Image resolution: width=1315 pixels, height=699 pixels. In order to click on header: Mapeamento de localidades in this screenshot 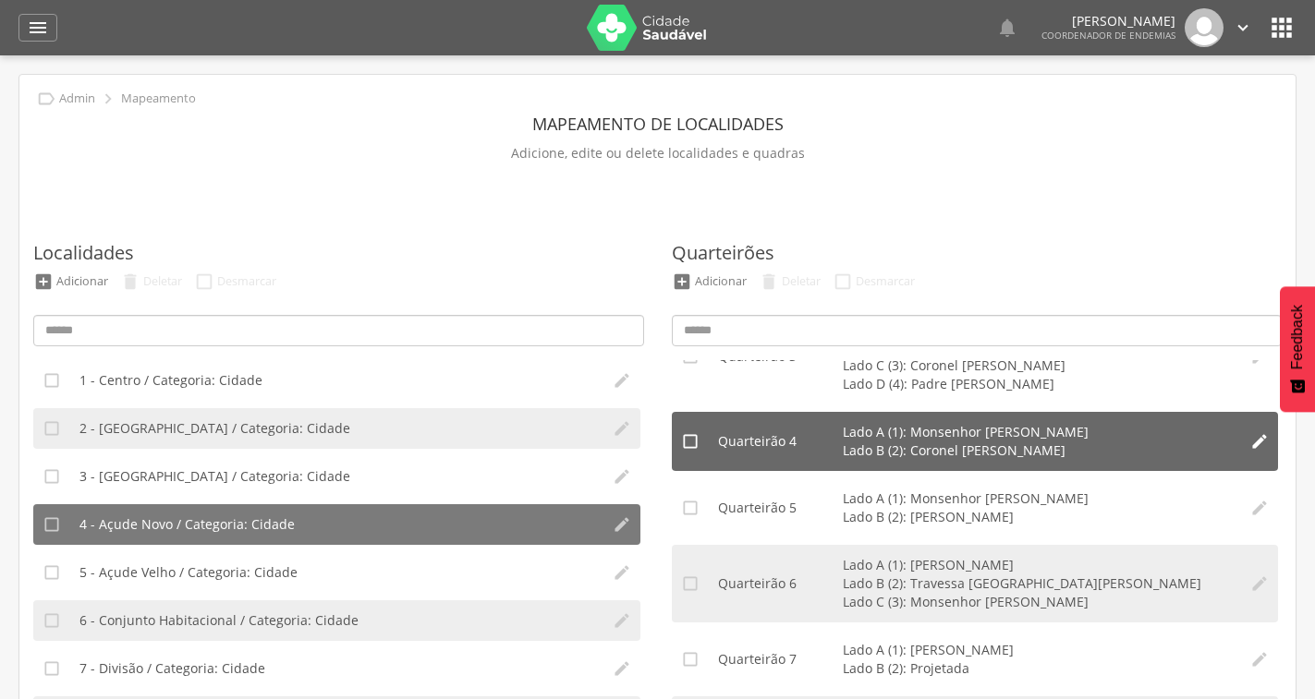, I will do `click(657, 124)`.